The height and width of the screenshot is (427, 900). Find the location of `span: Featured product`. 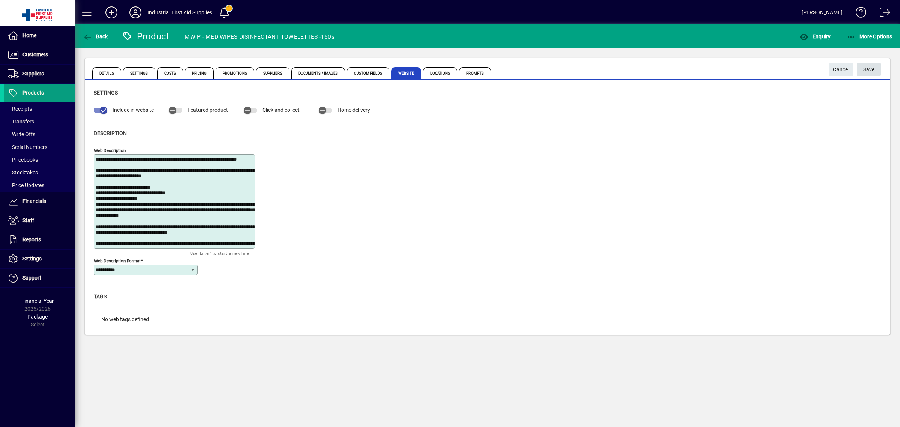

span: Featured product is located at coordinates (208, 110).